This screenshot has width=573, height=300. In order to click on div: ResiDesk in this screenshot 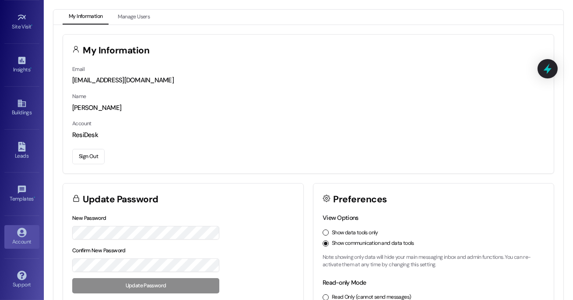, I will do `click(308, 135)`.